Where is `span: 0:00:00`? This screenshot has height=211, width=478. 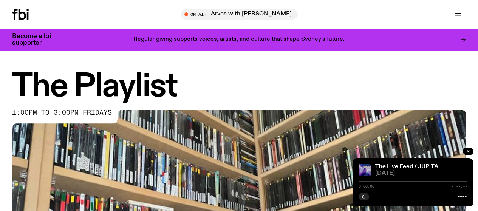 span: 0:00:00 is located at coordinates (367, 187).